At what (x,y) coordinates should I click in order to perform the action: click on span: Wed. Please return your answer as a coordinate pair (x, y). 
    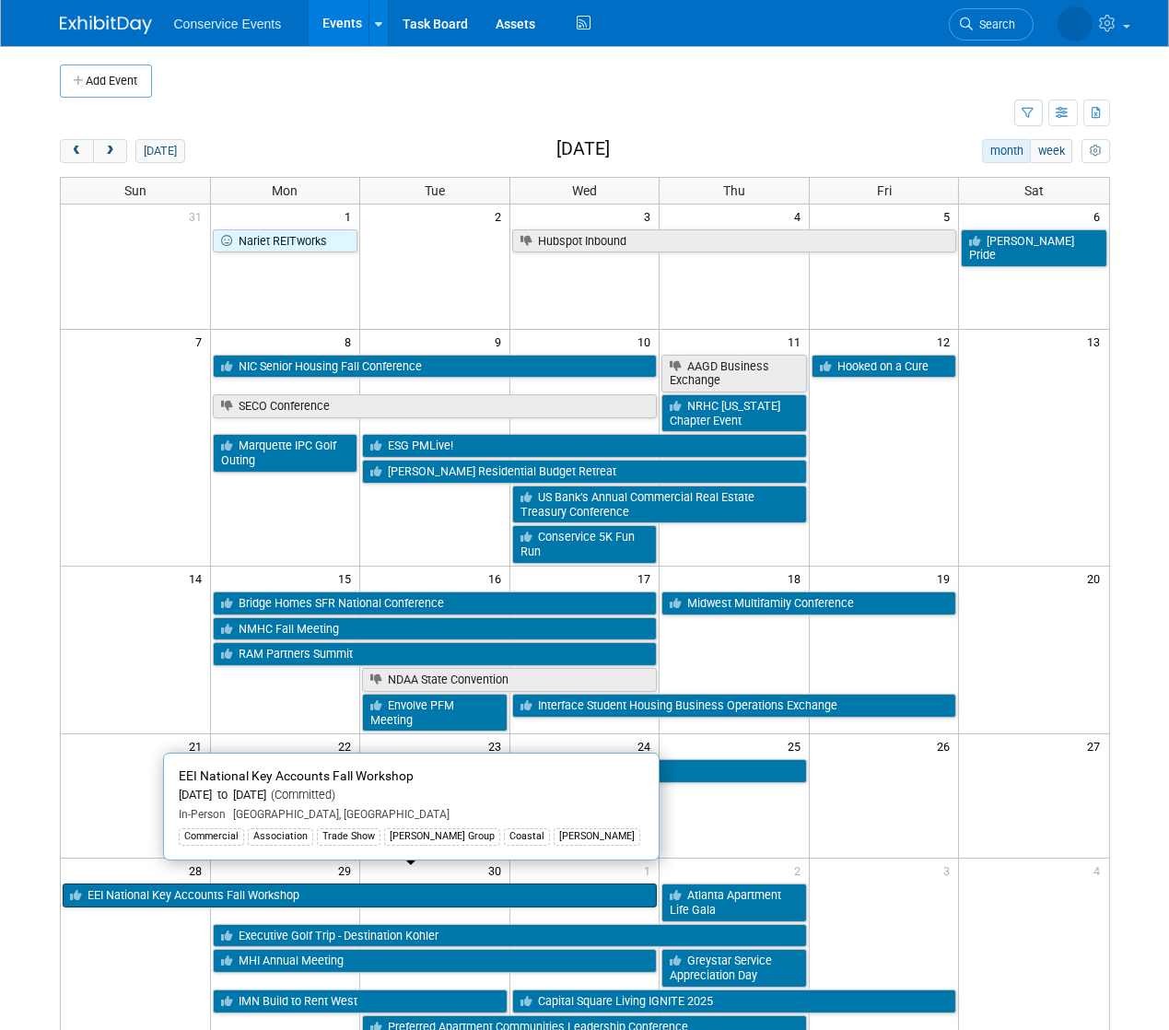
    Looking at the image, I should click on (584, 191).